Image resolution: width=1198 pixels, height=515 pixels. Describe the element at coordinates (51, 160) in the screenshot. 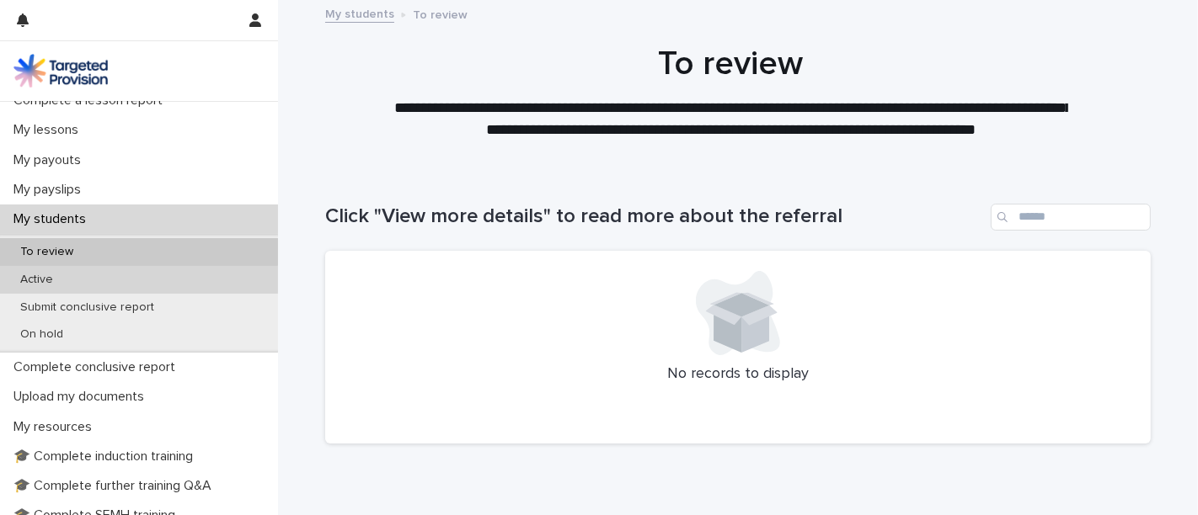

I see `p: My payouts` at that location.